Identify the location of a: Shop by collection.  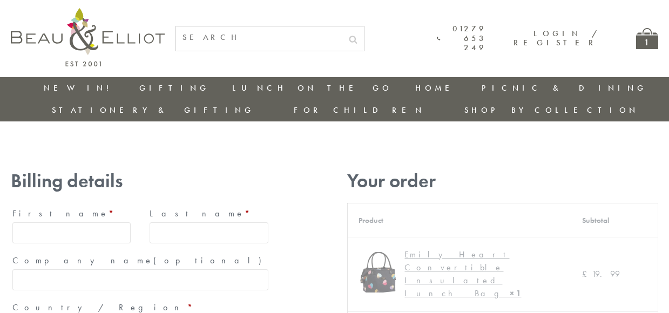
(551, 110).